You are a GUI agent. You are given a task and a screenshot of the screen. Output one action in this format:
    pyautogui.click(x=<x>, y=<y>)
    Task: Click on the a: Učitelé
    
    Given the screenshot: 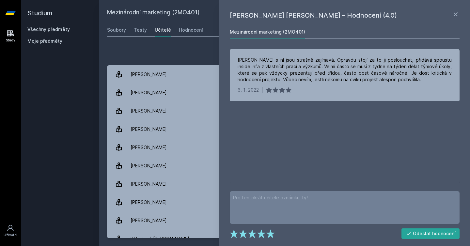 What is the action you would take?
    pyautogui.click(x=163, y=30)
    